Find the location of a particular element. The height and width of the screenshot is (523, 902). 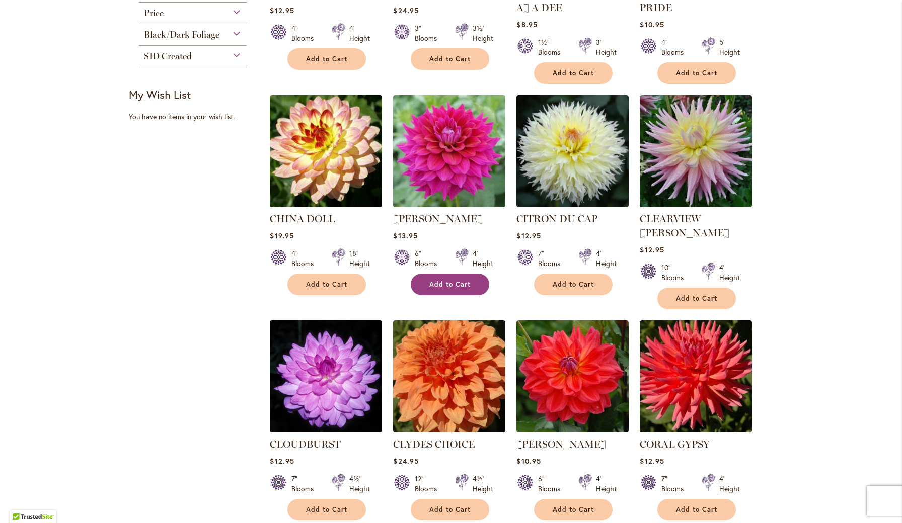

a: Clyde's Choice is located at coordinates (449, 430).